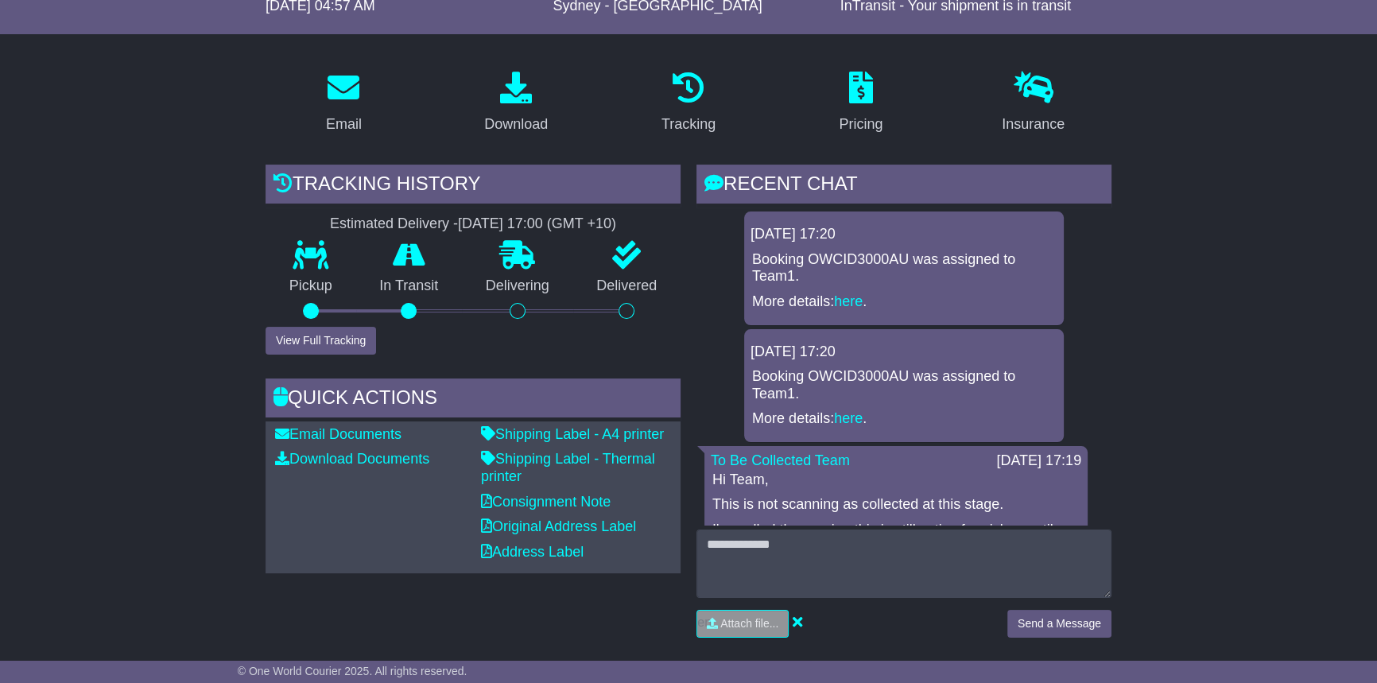 The height and width of the screenshot is (683, 1377). I want to click on a: Email, so click(344, 103).